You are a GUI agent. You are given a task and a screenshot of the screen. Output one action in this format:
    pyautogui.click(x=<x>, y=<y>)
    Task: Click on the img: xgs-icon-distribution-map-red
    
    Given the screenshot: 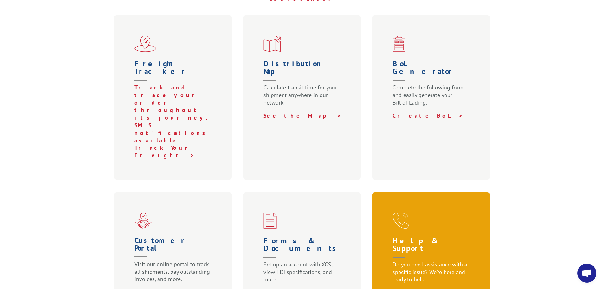 What is the action you would take?
    pyautogui.click(x=272, y=44)
    